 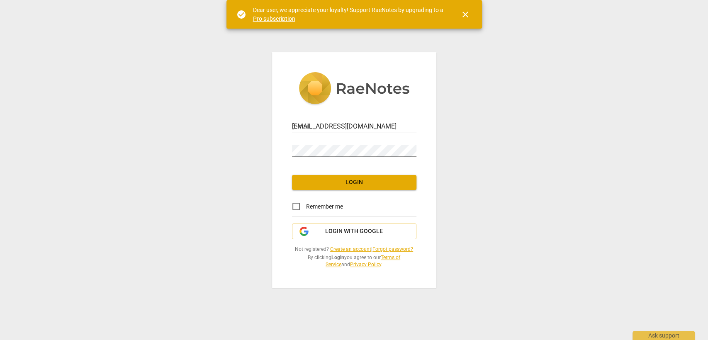 I want to click on span: Not registered? |, so click(x=354, y=249).